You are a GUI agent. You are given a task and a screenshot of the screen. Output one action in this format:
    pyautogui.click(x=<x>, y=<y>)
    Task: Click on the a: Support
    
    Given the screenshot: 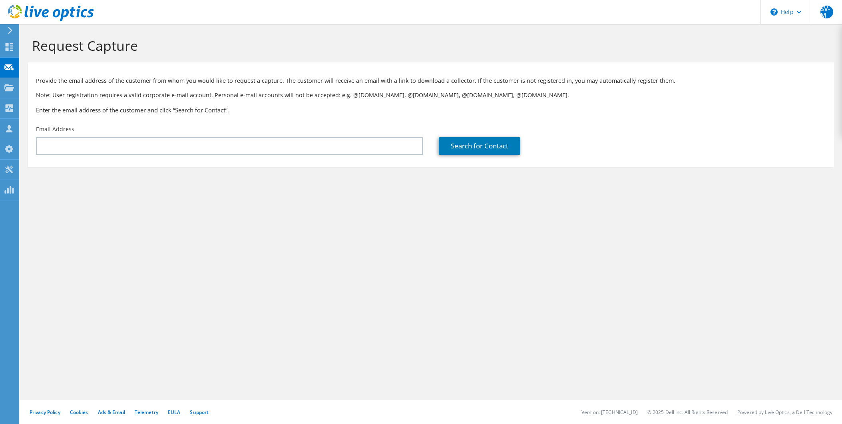 What is the action you would take?
    pyautogui.click(x=199, y=412)
    